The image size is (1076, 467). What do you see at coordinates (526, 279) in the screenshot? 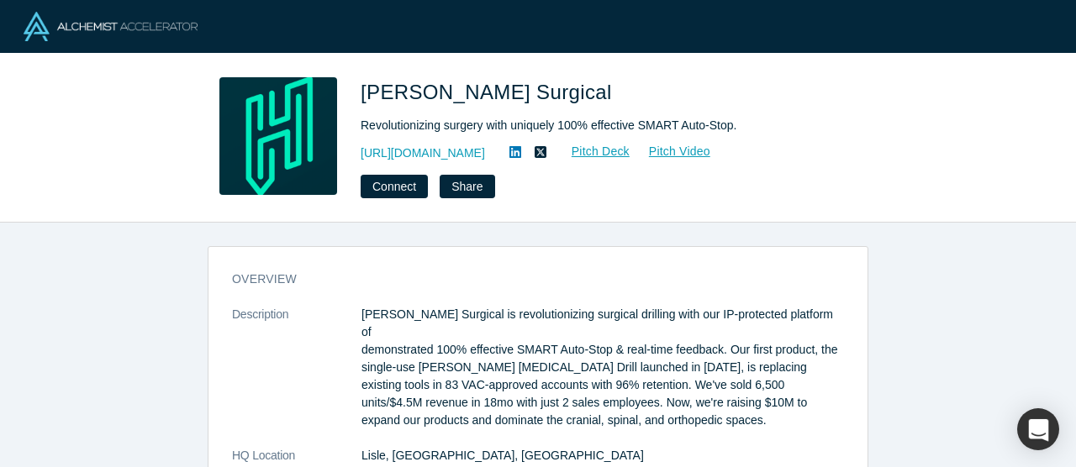
I see `h3: overview` at bounding box center [526, 279].